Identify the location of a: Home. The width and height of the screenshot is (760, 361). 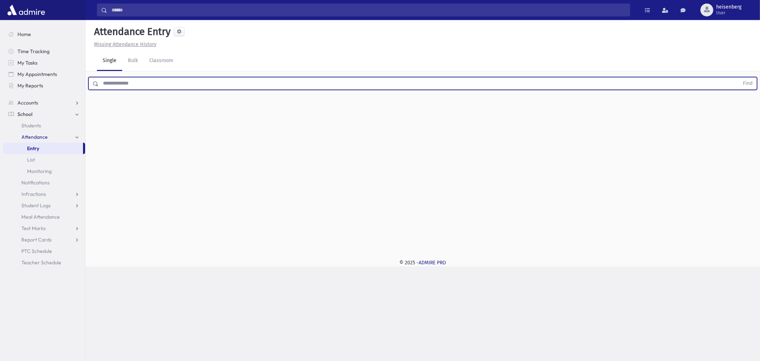
(44, 34).